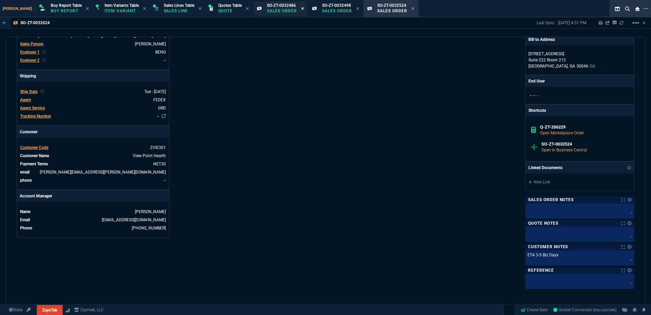 The height and width of the screenshot is (315, 651). What do you see at coordinates (89, 310) in the screenshot?
I see `a: msbcCompanyName` at bounding box center [89, 310].